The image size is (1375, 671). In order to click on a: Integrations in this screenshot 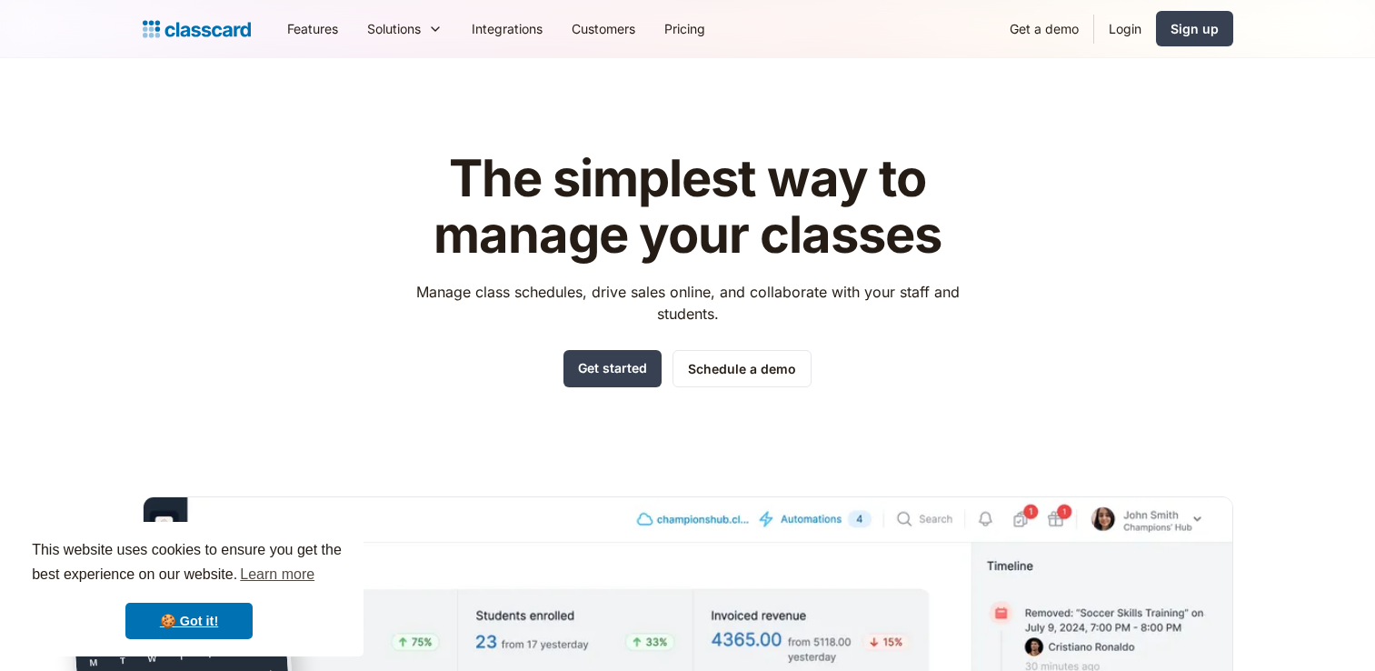, I will do `click(507, 28)`.